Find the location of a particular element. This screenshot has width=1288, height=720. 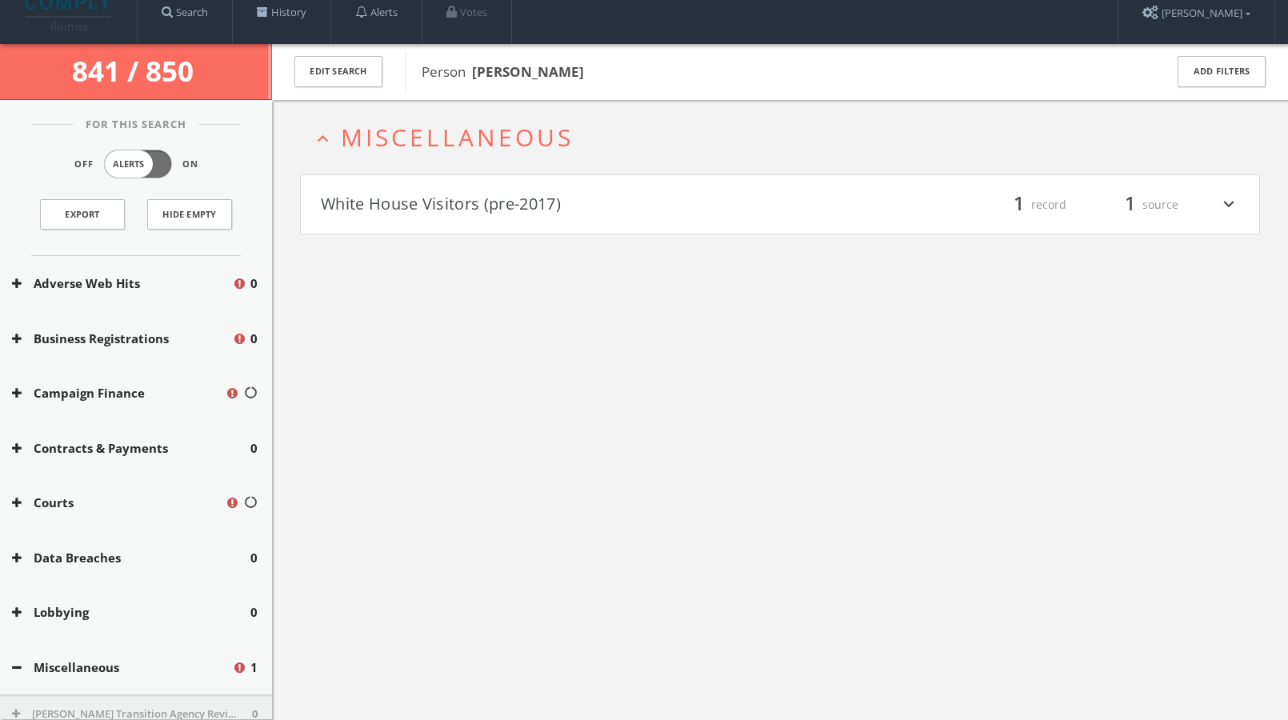

button: Miscellaneous is located at coordinates (122, 667).